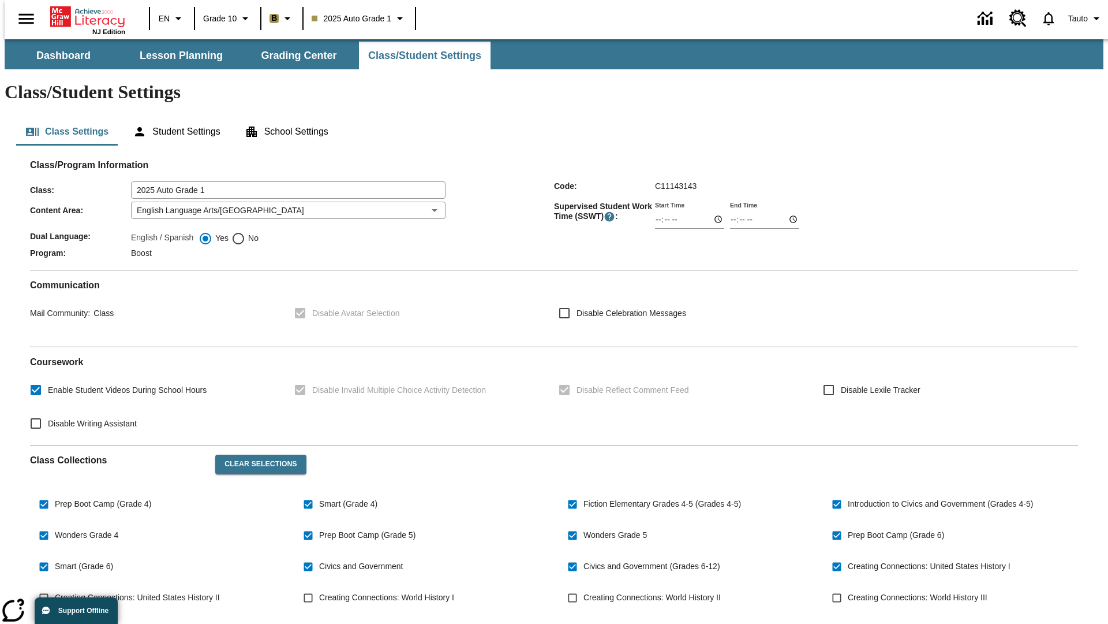  Describe the element at coordinates (881, 390) in the screenshot. I see `span: Disable Lexile Tracker` at that location.